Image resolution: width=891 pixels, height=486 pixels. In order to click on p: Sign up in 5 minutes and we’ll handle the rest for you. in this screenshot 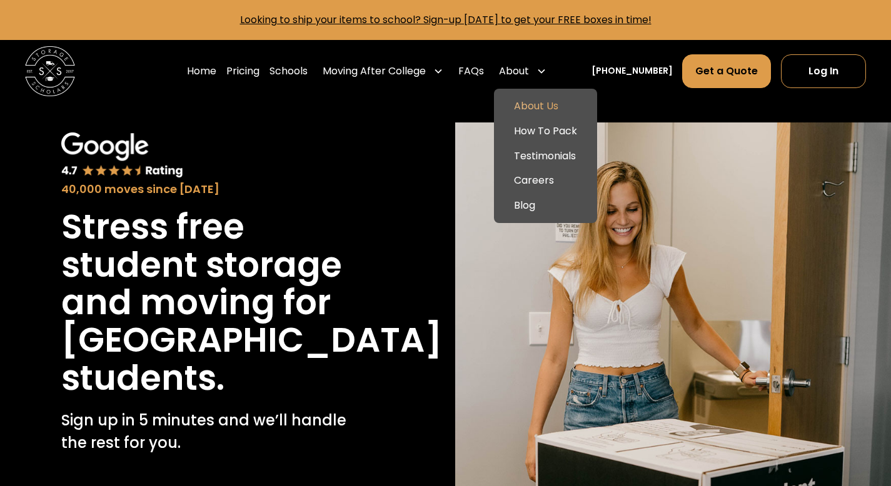, I will do `click(218, 432)`.